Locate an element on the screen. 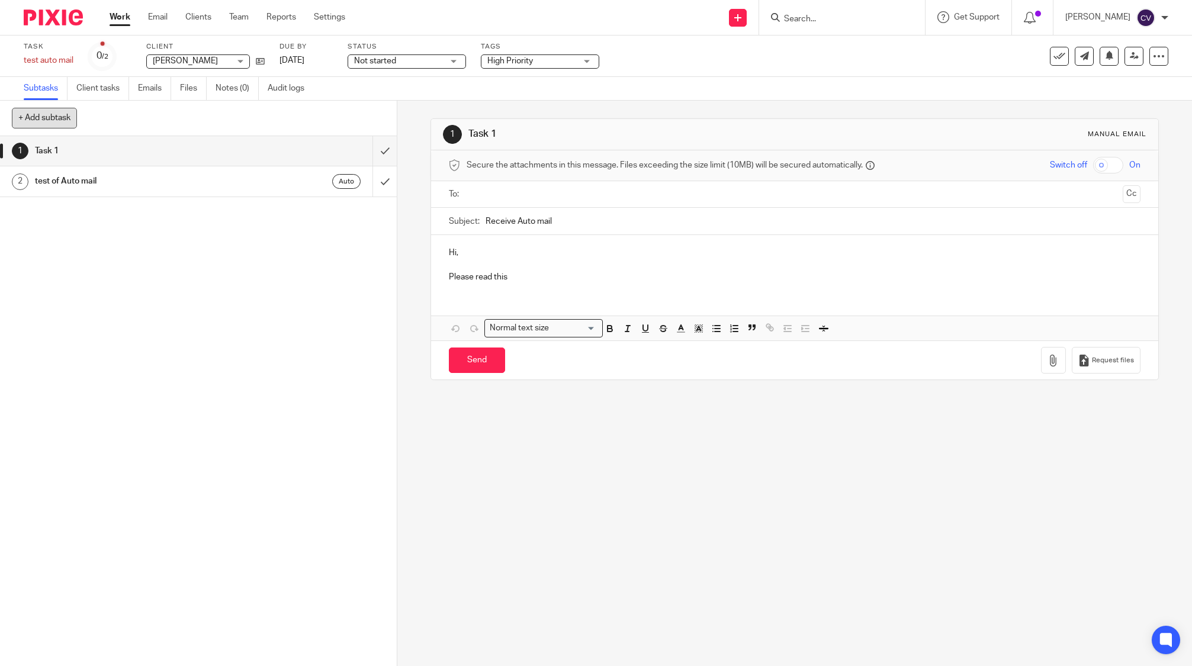 The image size is (1192, 666). a: Client tasks is located at coordinates (102, 88).